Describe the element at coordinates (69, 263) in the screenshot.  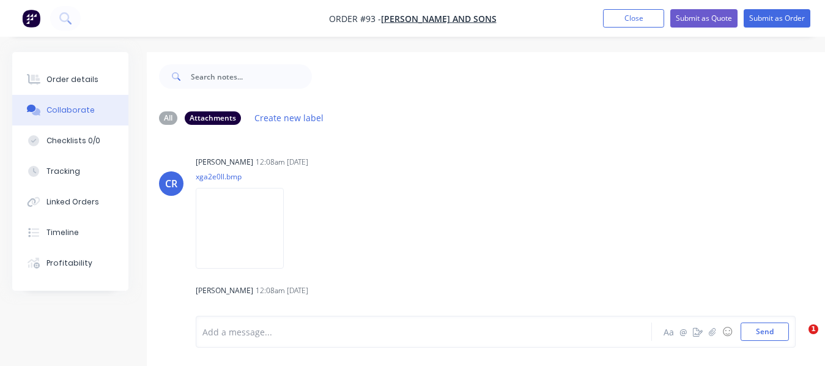
I see `div: Profitability` at that location.